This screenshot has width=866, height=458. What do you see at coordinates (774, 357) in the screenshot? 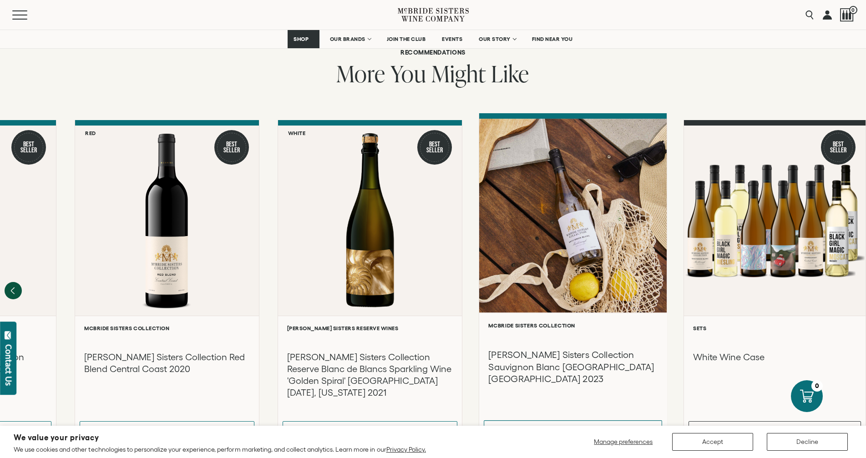
I see `h3: White Wine Case` at bounding box center [774, 357].